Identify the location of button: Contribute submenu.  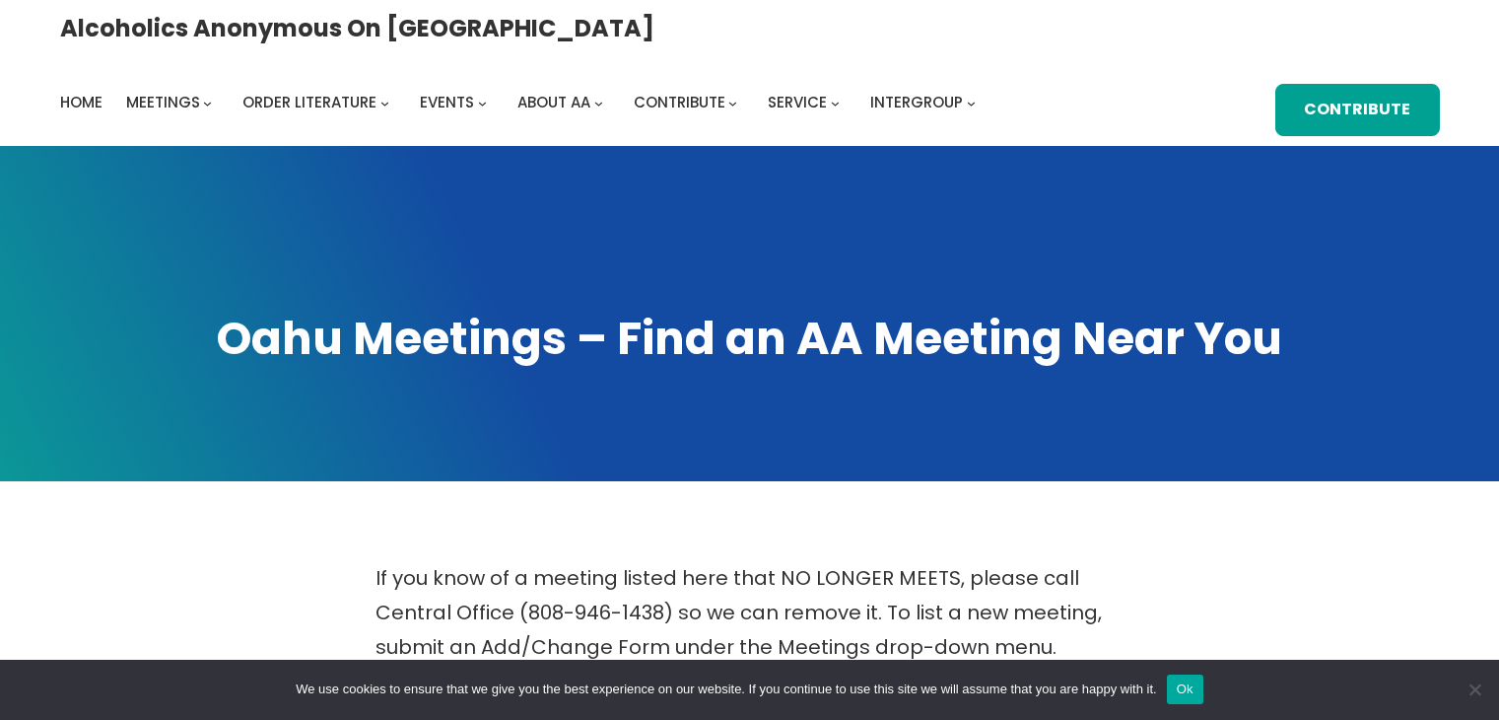
(732, 103).